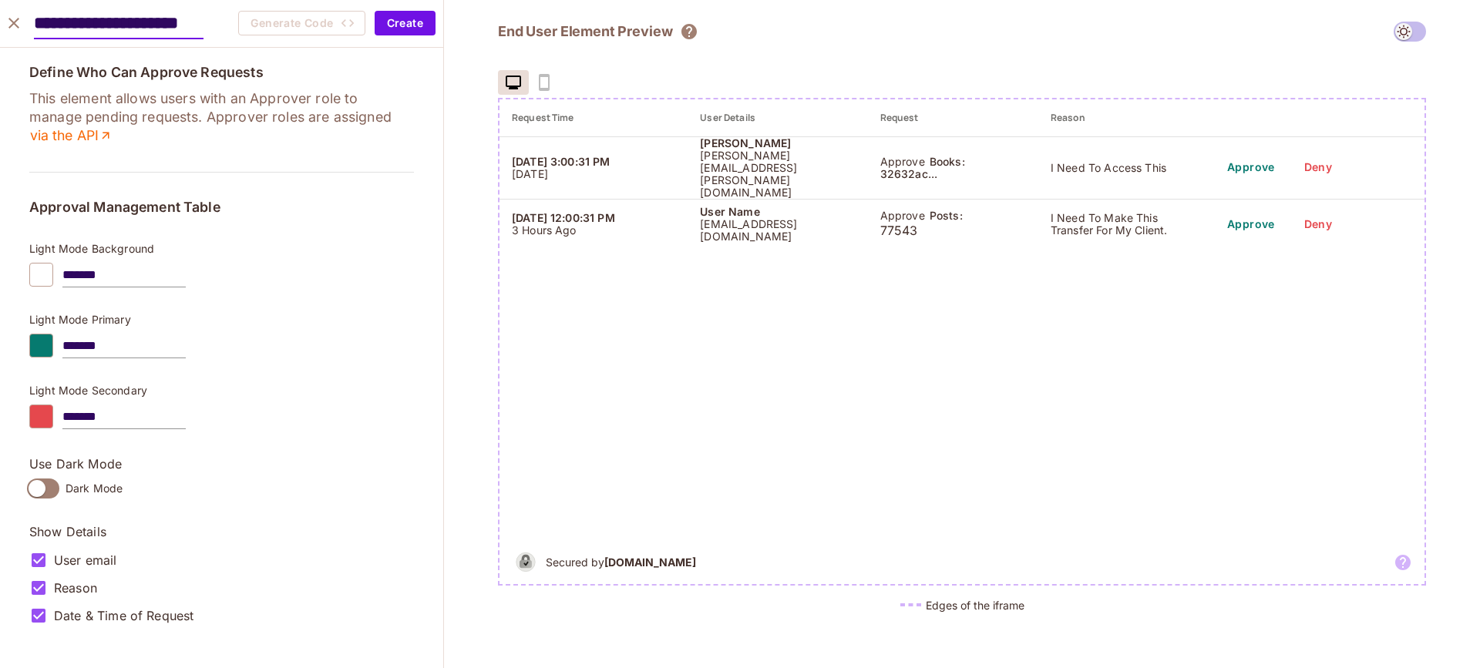 The width and height of the screenshot is (1480, 668). I want to click on p: Light Mode Background, so click(221, 249).